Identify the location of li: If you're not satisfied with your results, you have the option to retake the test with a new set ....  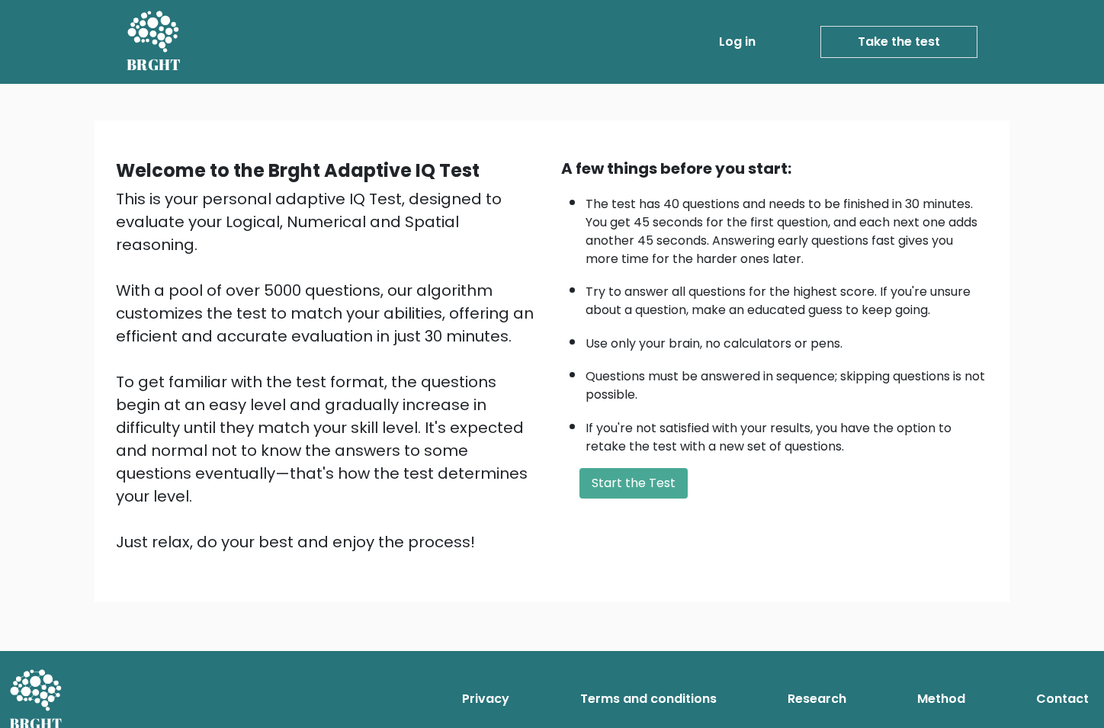
(787, 434).